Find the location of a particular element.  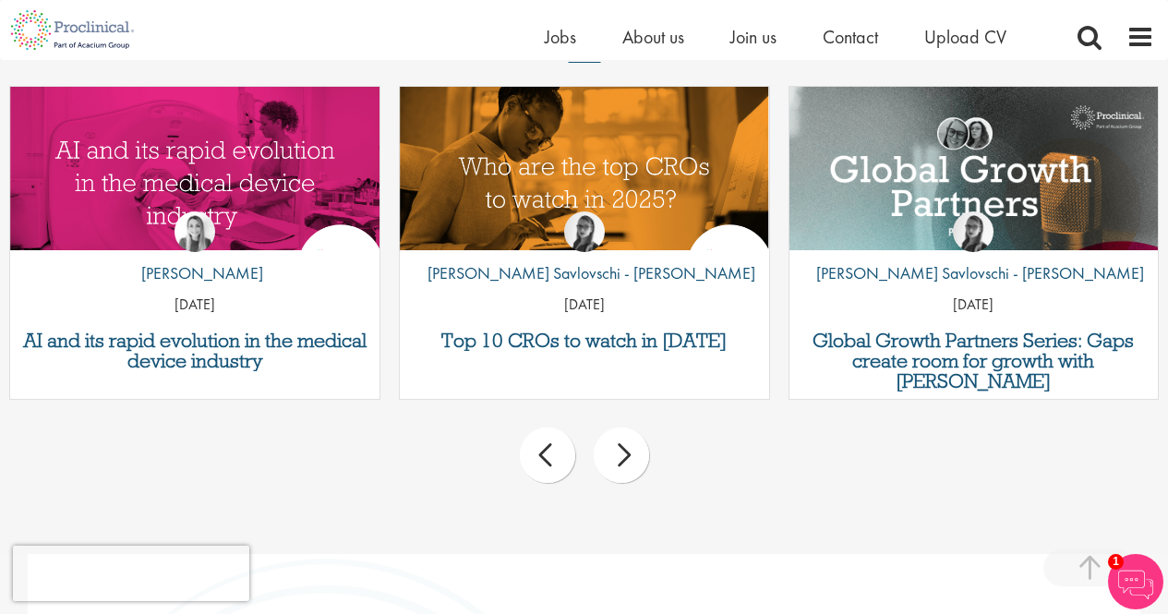

a: AI and its rapid evolution in the medical device industry is located at coordinates (195, 351).